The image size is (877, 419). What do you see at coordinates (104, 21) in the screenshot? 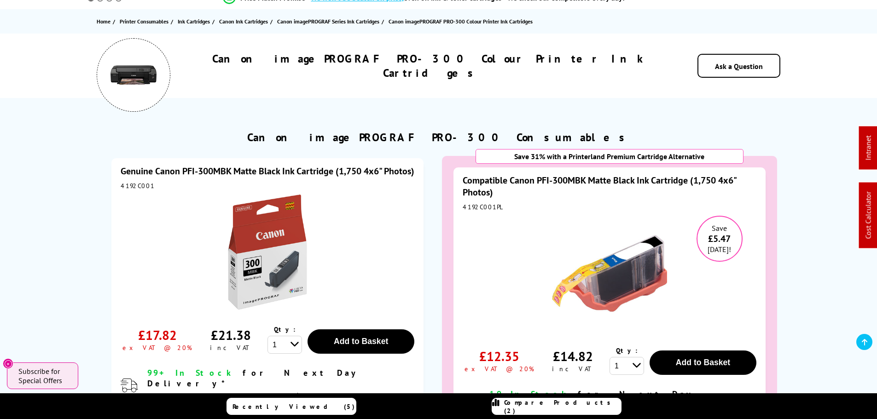
I see `a: Home` at bounding box center [104, 21].